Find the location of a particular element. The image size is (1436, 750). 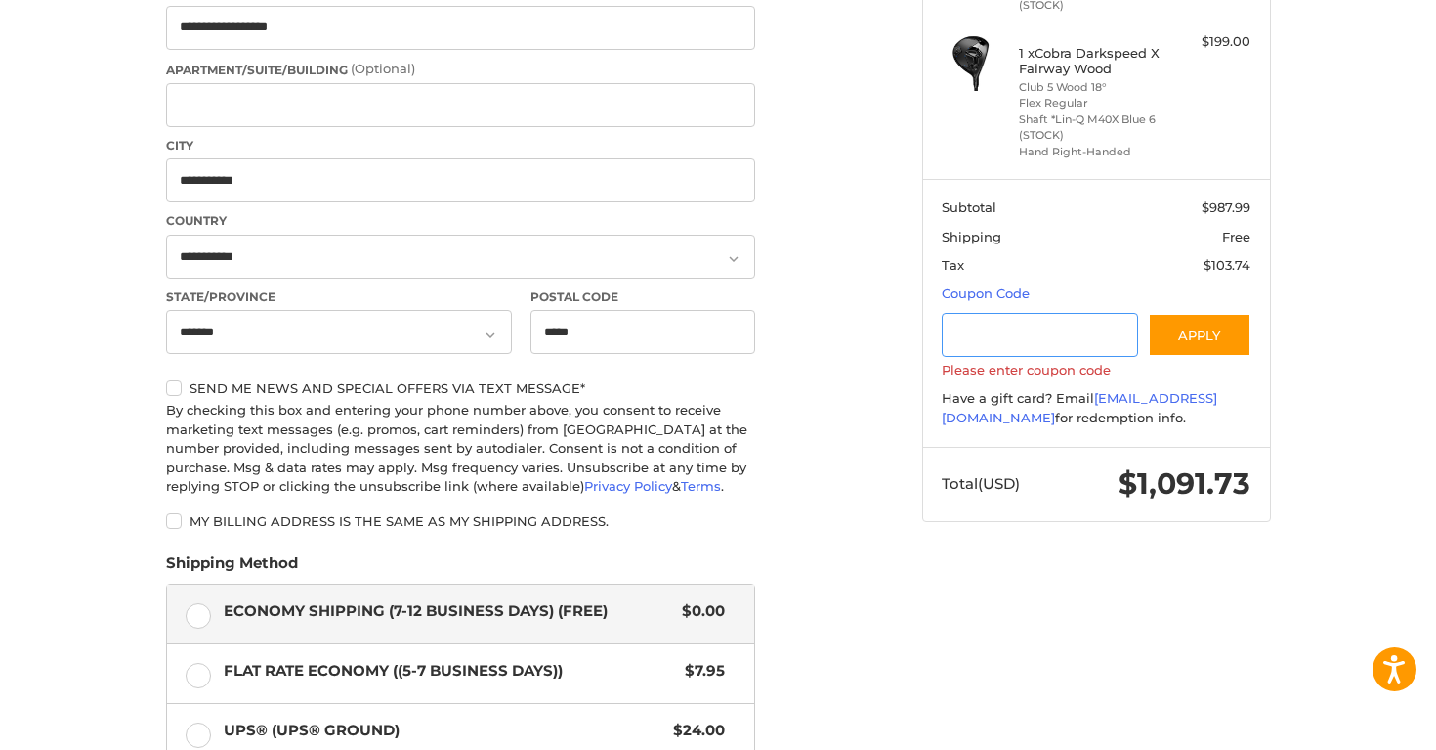

legend: Shipping Method is located at coordinates (232, 568).